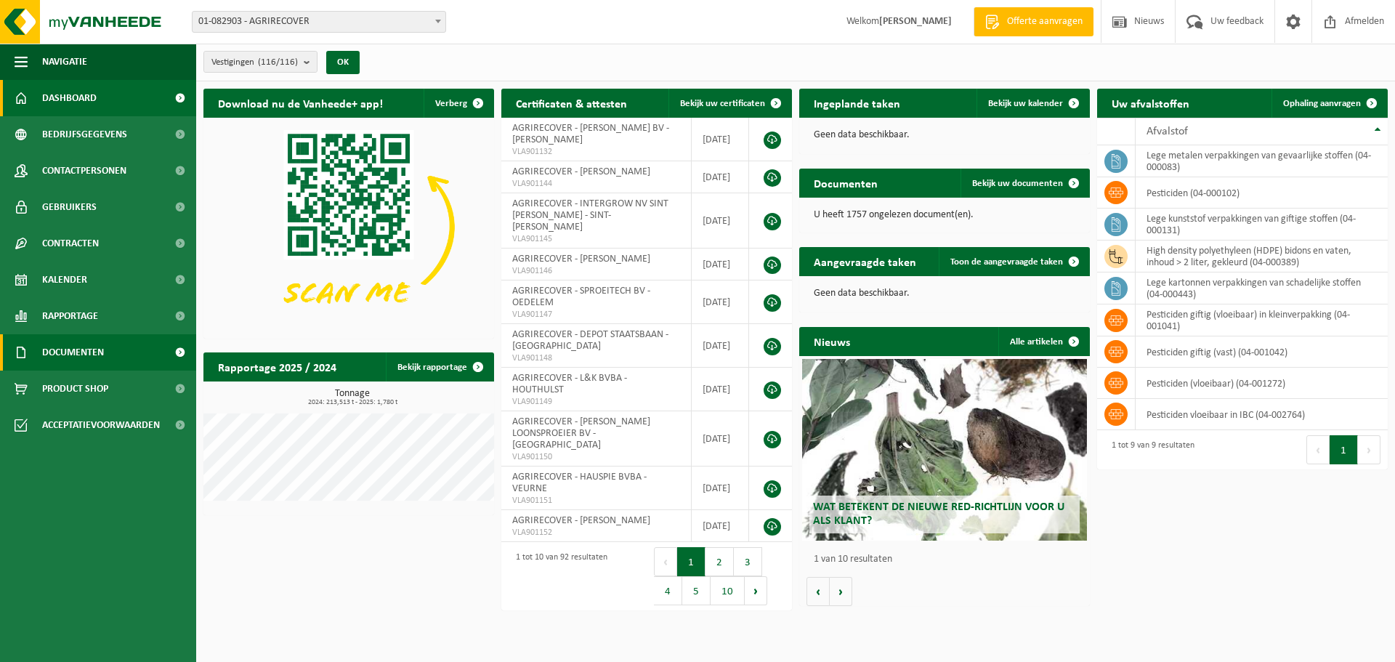 The width and height of the screenshot is (1395, 662). Describe the element at coordinates (277, 366) in the screenshot. I see `h2: Rapportage 2025 / 2024` at that location.